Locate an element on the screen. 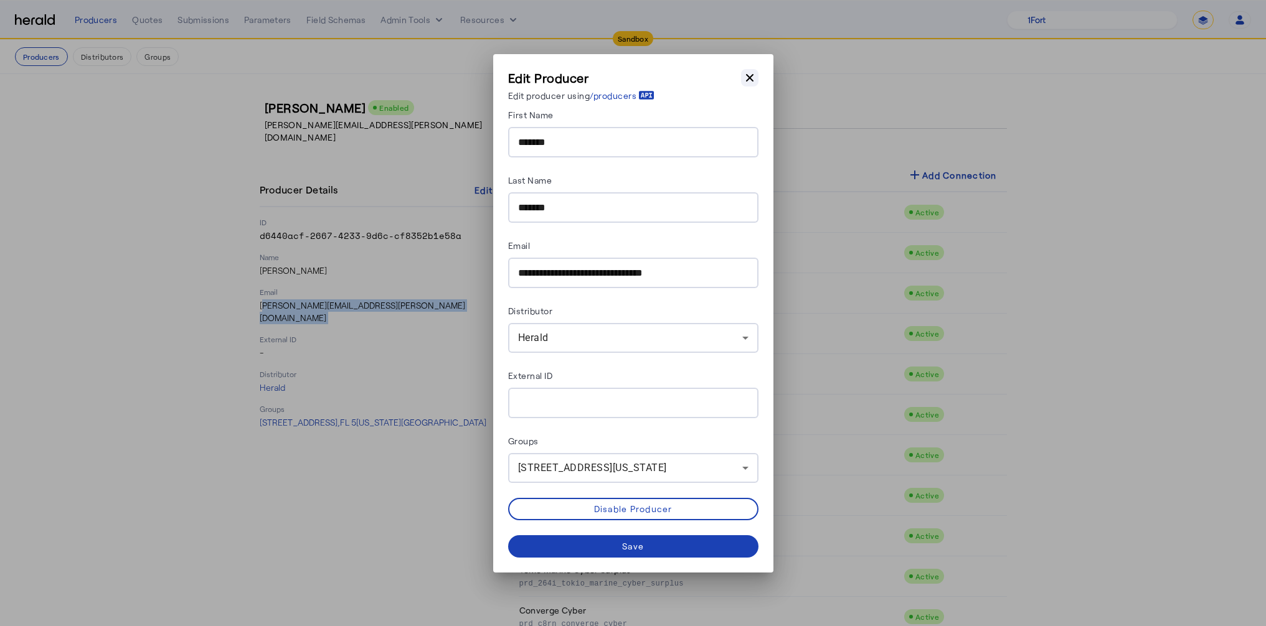 The width and height of the screenshot is (1266, 626). p: Edit producer using is located at coordinates (581, 95).